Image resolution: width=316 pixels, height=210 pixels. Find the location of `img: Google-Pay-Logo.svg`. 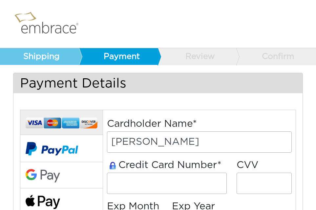

img: Google-Pay-Logo.svg is located at coordinates (43, 176).